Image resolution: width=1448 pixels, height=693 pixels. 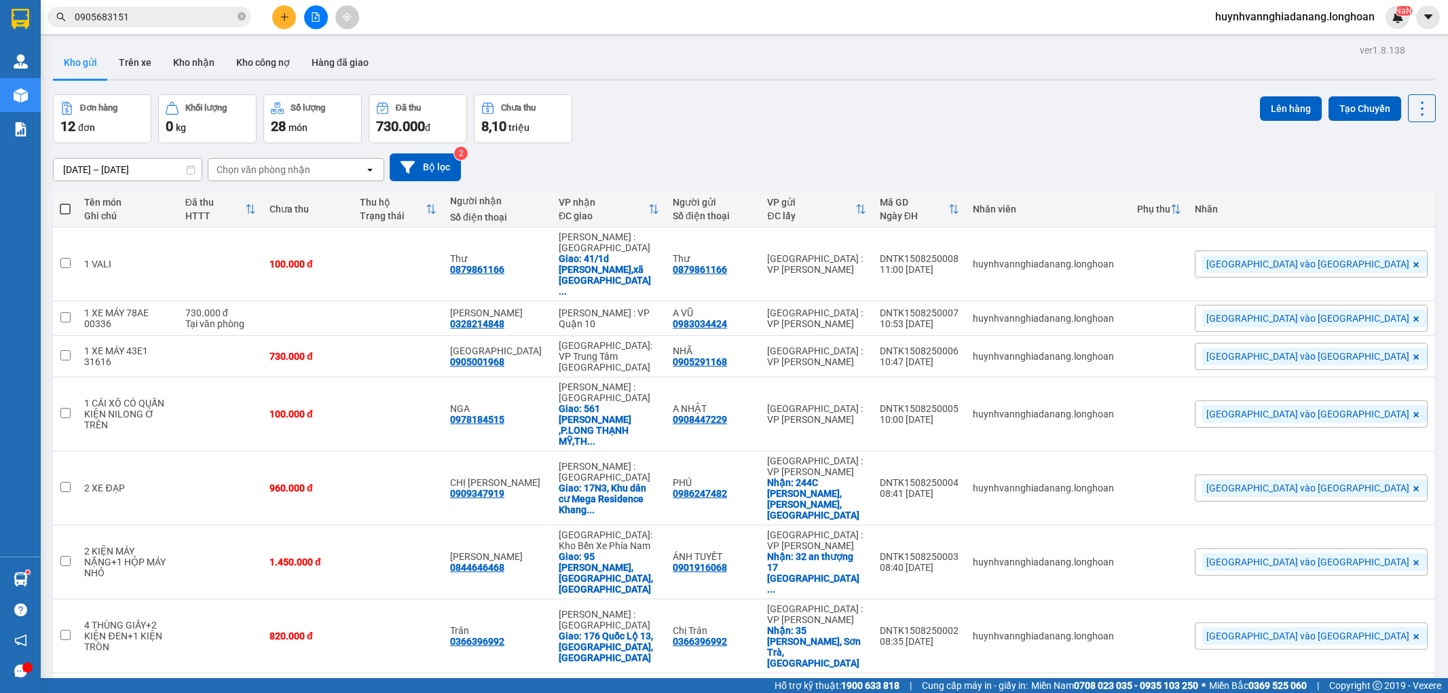 What do you see at coordinates (392, 202) in the screenshot?
I see `div: Thu hộ` at bounding box center [392, 202].